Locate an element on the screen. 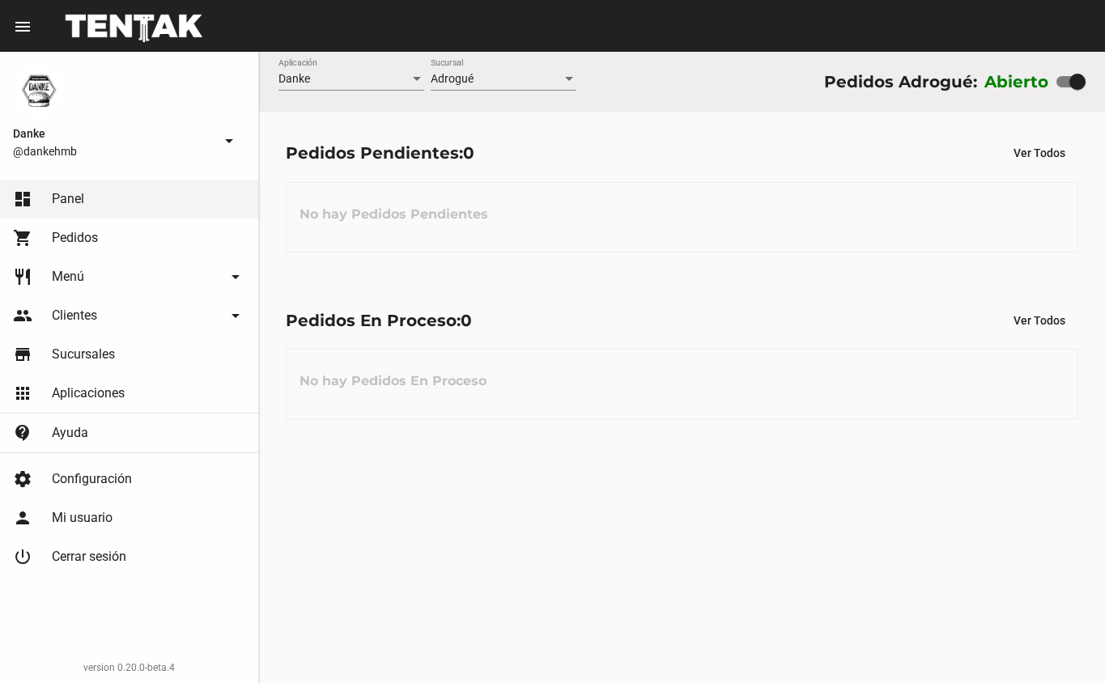 The height and width of the screenshot is (683, 1105). img: 1d4517d0-56da-456b-81f5-6111ccf01445.png is located at coordinates (39, 91).